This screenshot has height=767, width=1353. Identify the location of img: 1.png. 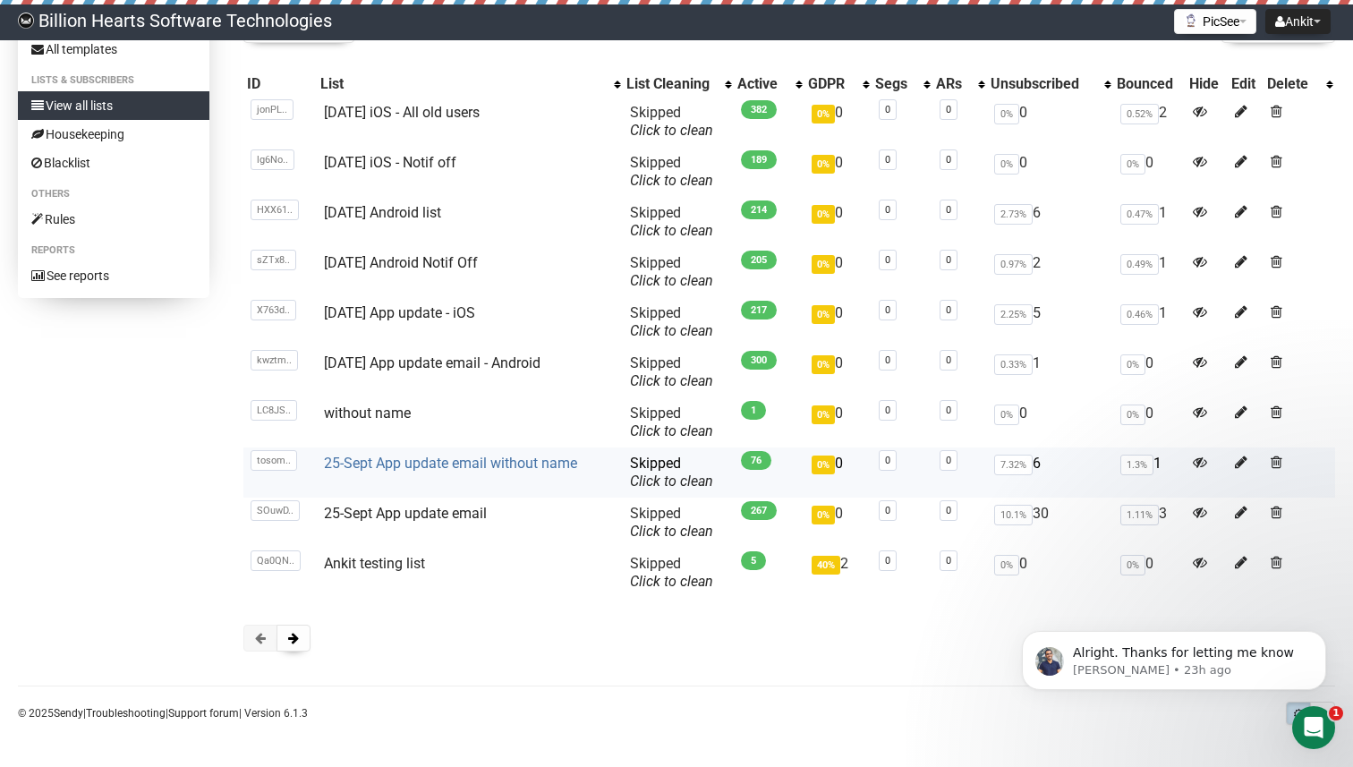
(1191, 21).